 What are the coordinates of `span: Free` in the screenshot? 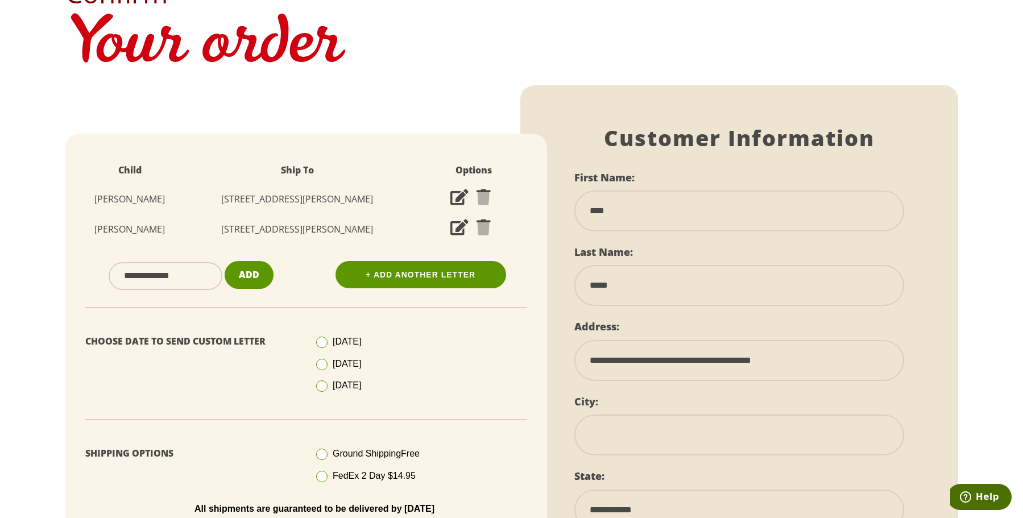 It's located at (410, 453).